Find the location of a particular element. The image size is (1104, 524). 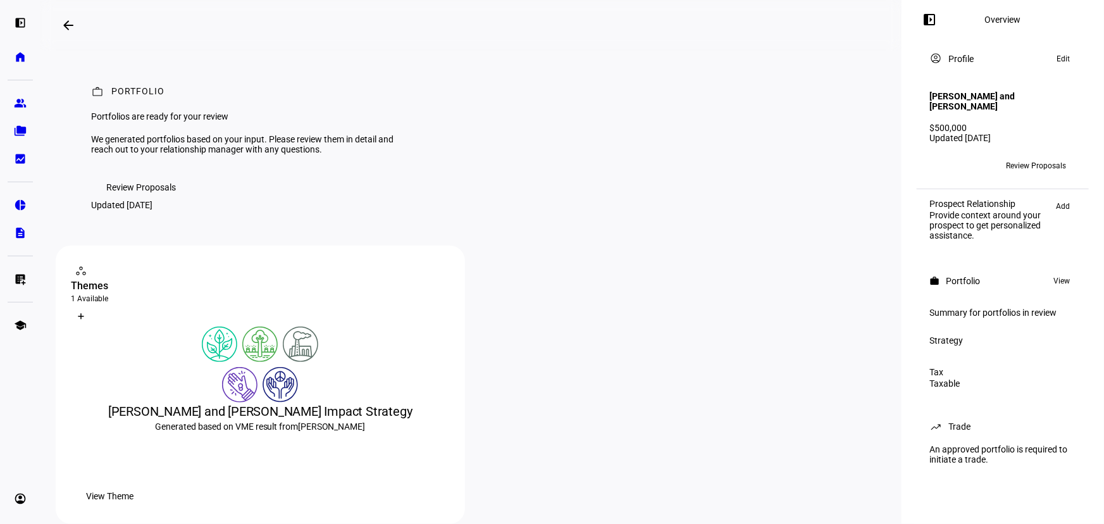

span: View Theme is located at coordinates (109, 496).